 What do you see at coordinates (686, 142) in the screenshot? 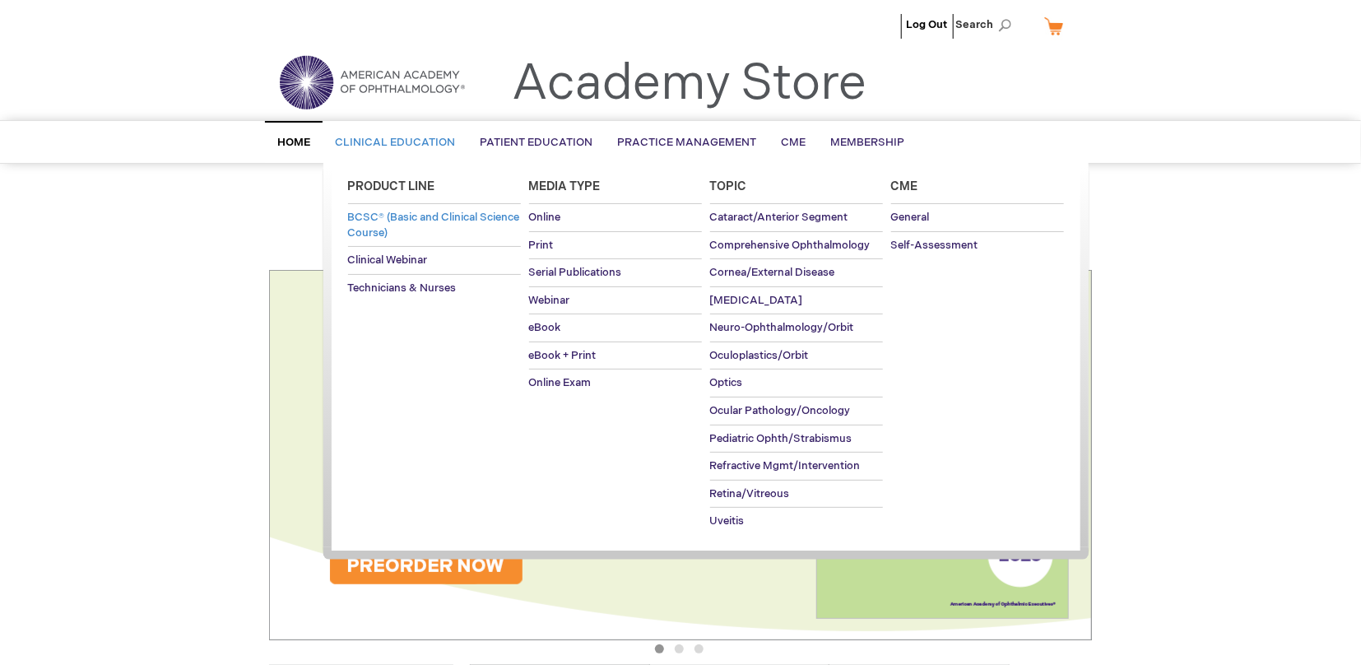
I see `span: Practice Management` at bounding box center [686, 142].